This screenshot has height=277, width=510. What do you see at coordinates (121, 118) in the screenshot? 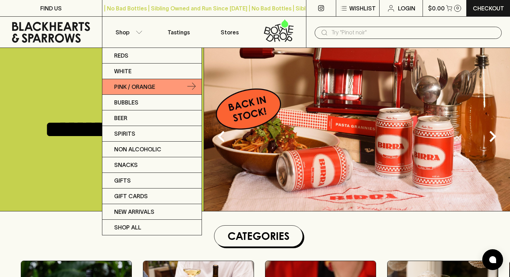
I see `p: Beer` at bounding box center [121, 118].